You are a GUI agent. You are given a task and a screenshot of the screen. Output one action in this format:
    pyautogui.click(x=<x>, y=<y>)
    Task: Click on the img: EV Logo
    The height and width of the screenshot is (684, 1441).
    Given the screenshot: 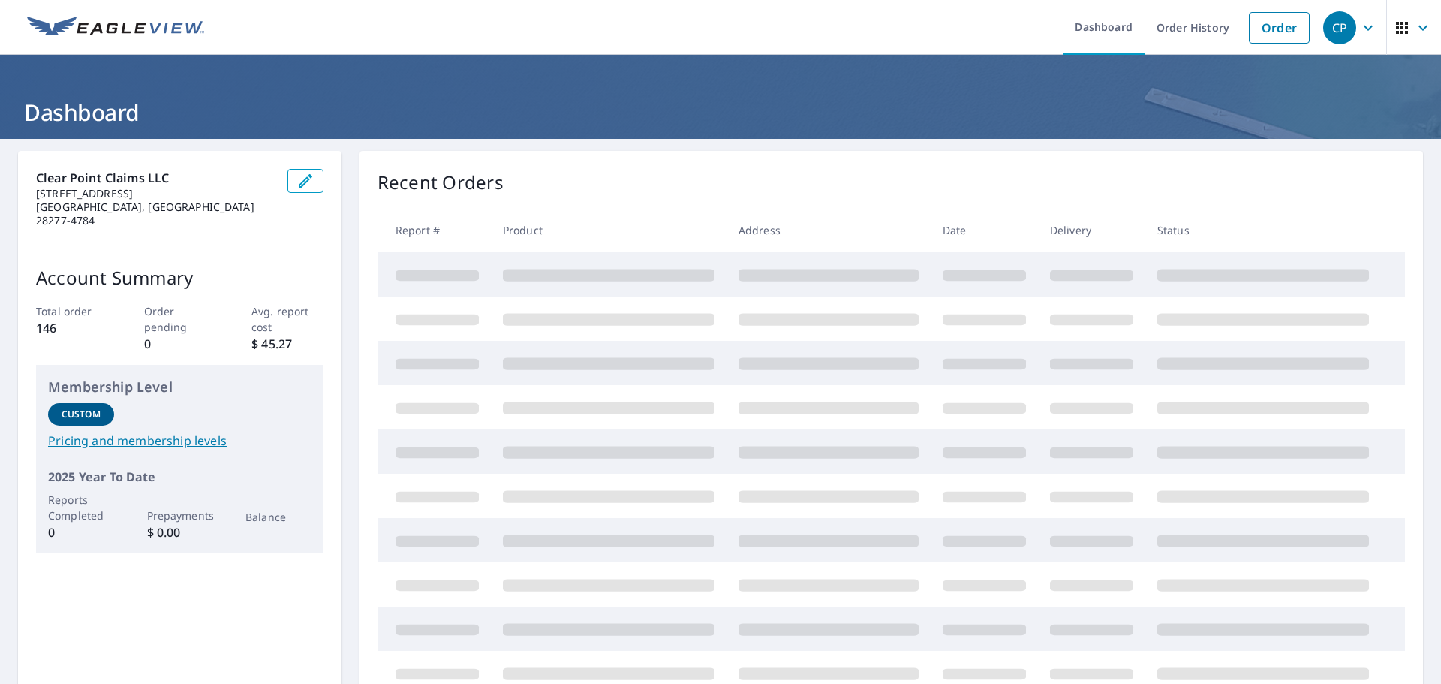 What is the action you would take?
    pyautogui.click(x=116, y=28)
    